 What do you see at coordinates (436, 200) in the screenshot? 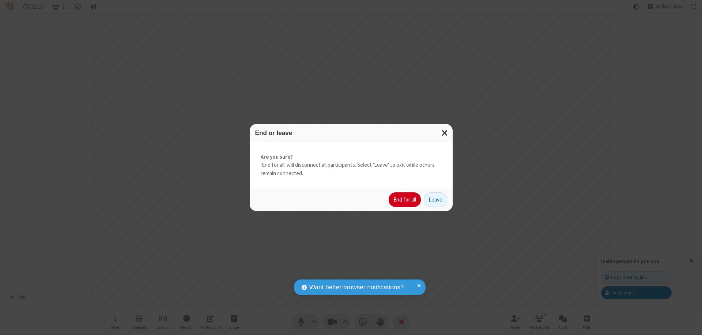
I see `button: Leave` at bounding box center [436, 200].